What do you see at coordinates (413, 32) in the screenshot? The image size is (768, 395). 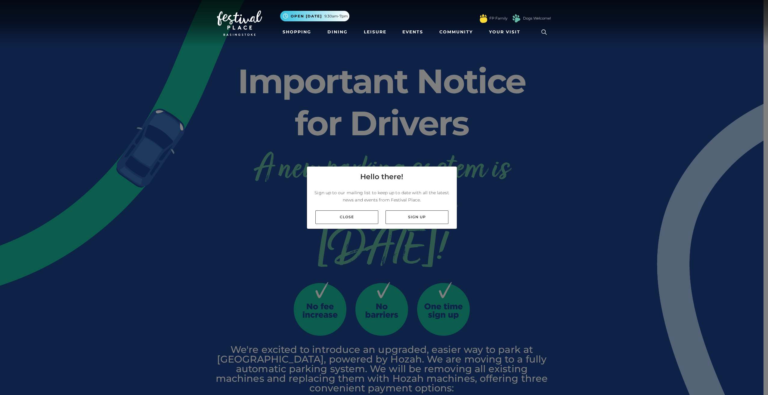 I see `a: Events` at bounding box center [413, 32].